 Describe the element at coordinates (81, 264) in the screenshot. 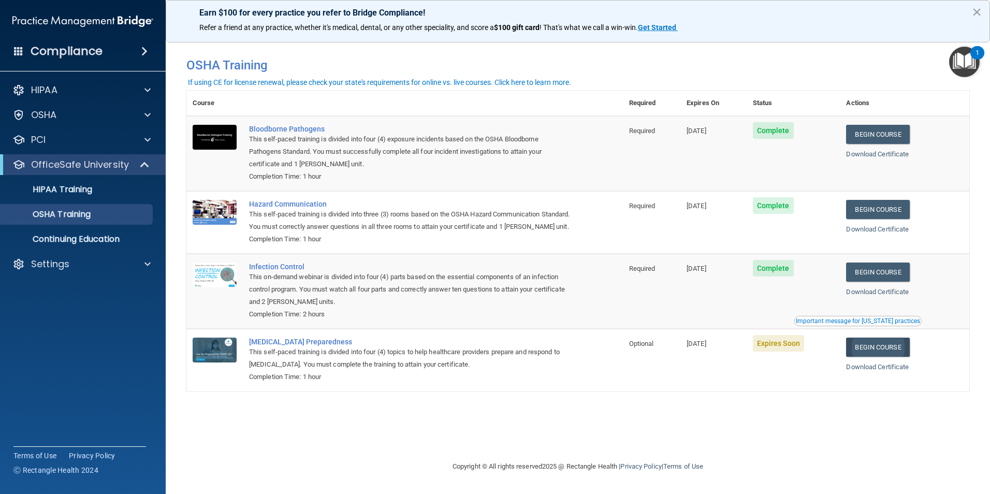

I see `a: Settings` at that location.